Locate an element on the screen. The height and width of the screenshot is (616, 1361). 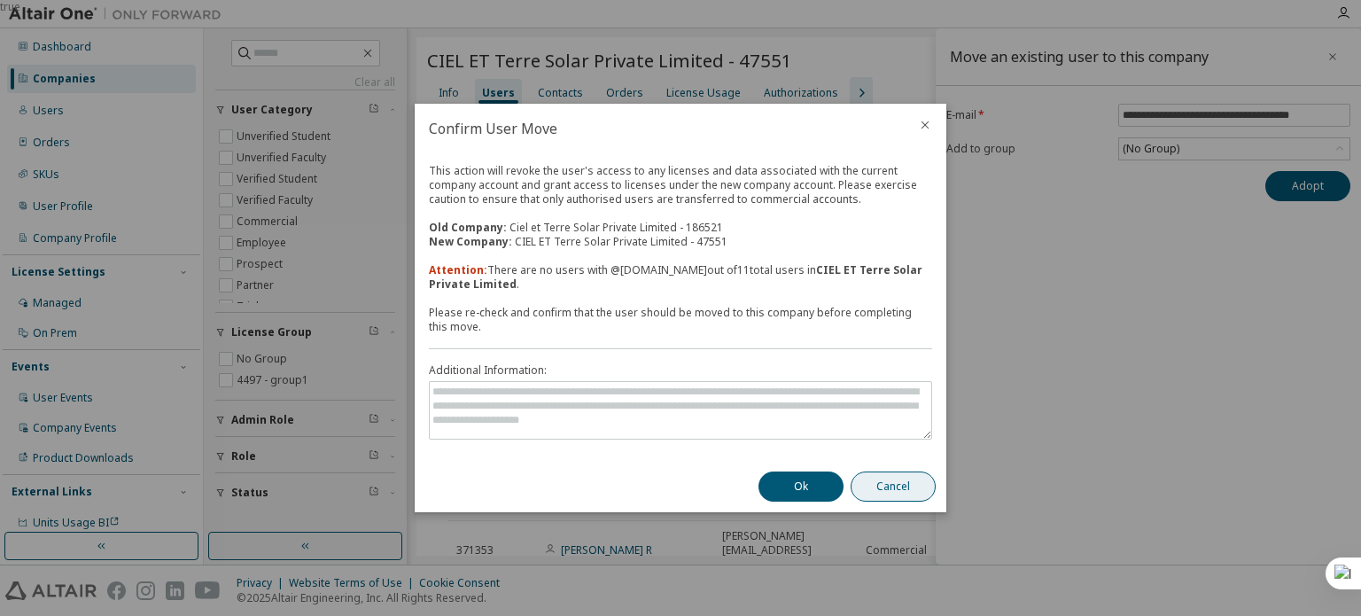
button: Cancel is located at coordinates (893, 486).